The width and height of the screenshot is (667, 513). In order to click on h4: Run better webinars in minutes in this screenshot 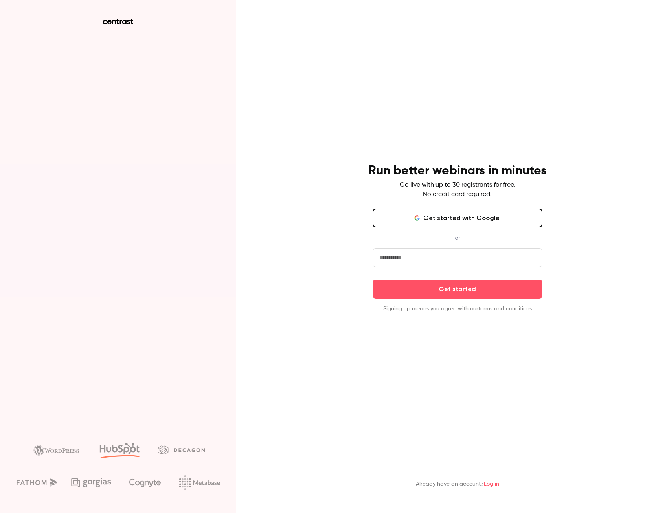, I will do `click(457, 171)`.